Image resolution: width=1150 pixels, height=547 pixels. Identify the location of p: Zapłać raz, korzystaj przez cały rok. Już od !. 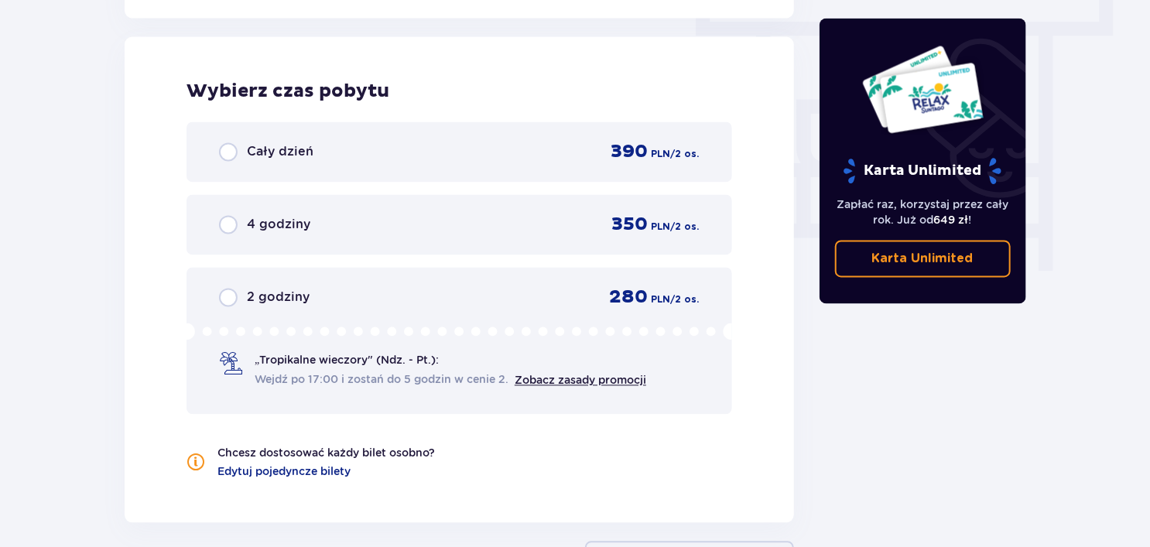
(924, 213).